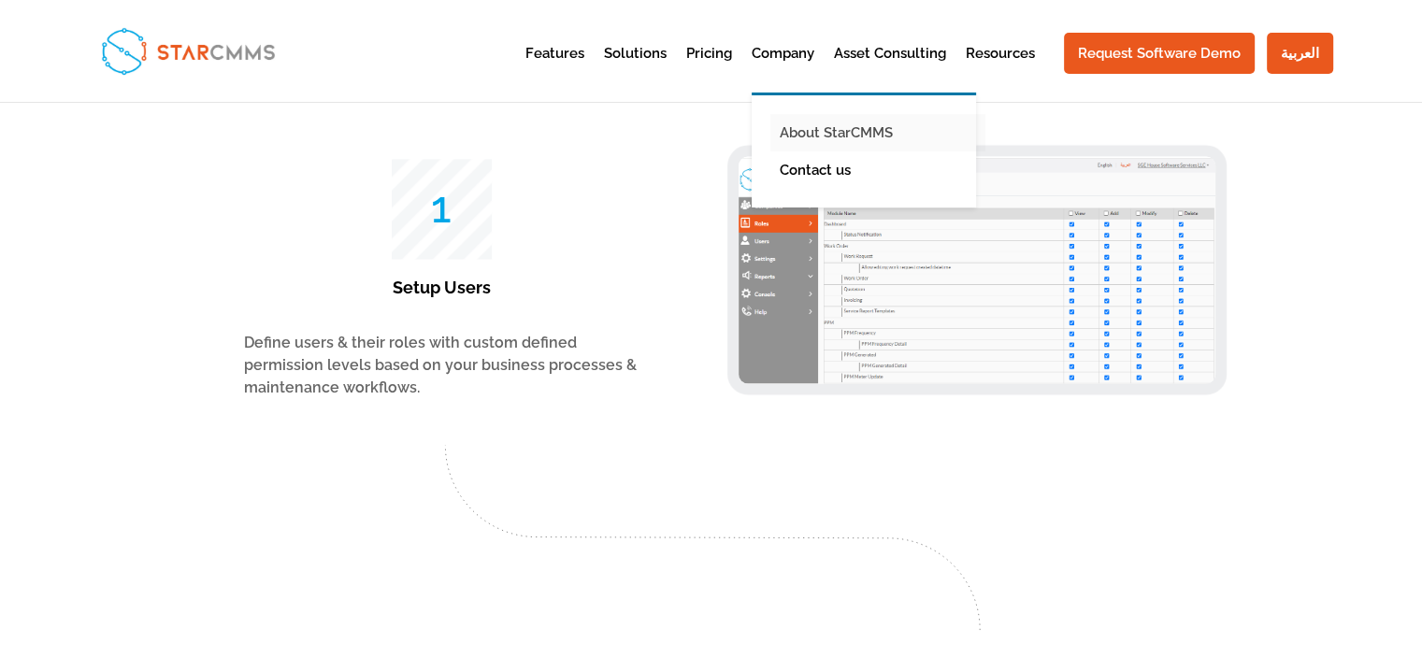  Describe the element at coordinates (890, 69) in the screenshot. I see `a: Asset Consulting` at that location.